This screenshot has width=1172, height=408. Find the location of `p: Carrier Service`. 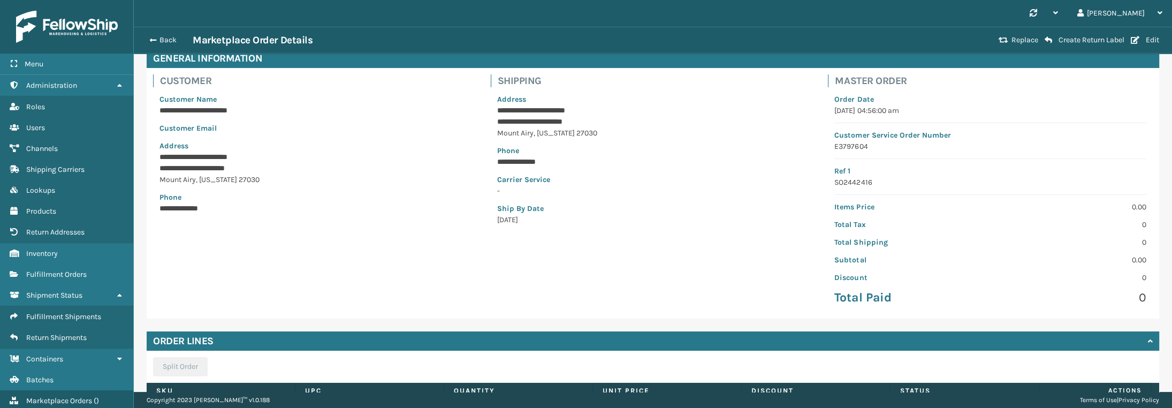

p: Carrier Service is located at coordinates (653, 179).